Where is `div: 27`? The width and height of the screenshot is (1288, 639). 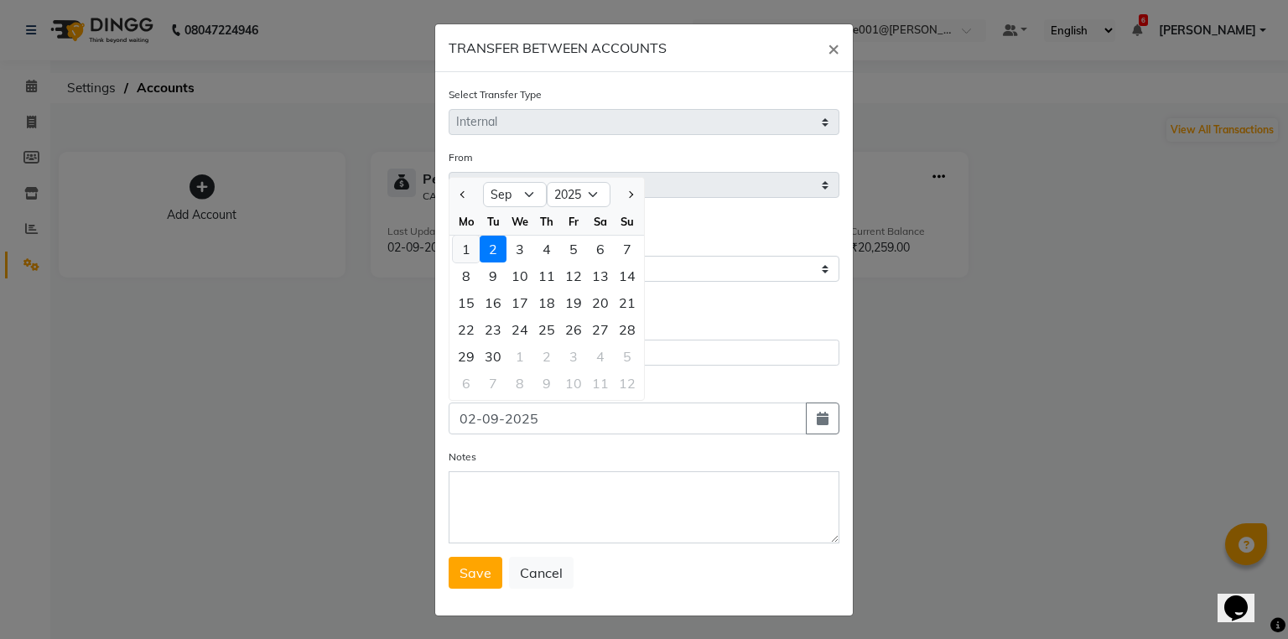 div: 27 is located at coordinates (601, 330).